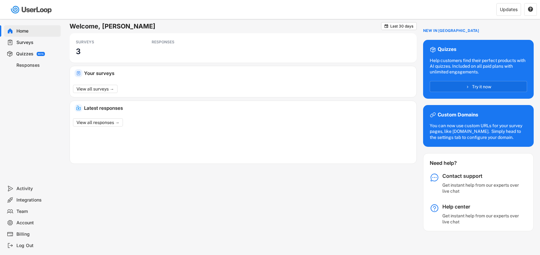 The height and width of the screenshot is (255, 540). What do you see at coordinates (458, 115) in the screenshot?
I see `div: Custom Domains` at bounding box center [458, 115].